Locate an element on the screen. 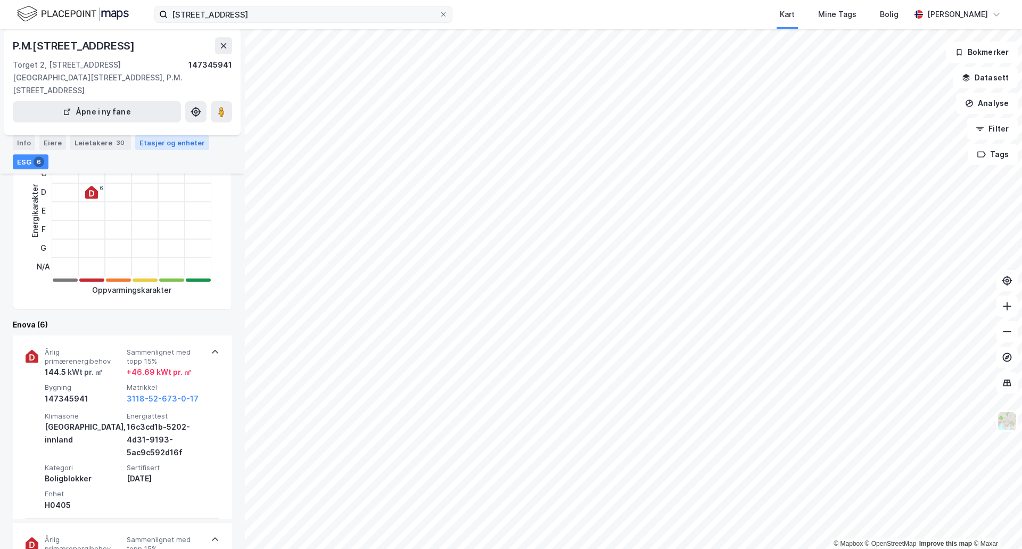 Image resolution: width=1022 pixels, height=549 pixels. div: F is located at coordinates (43, 230).